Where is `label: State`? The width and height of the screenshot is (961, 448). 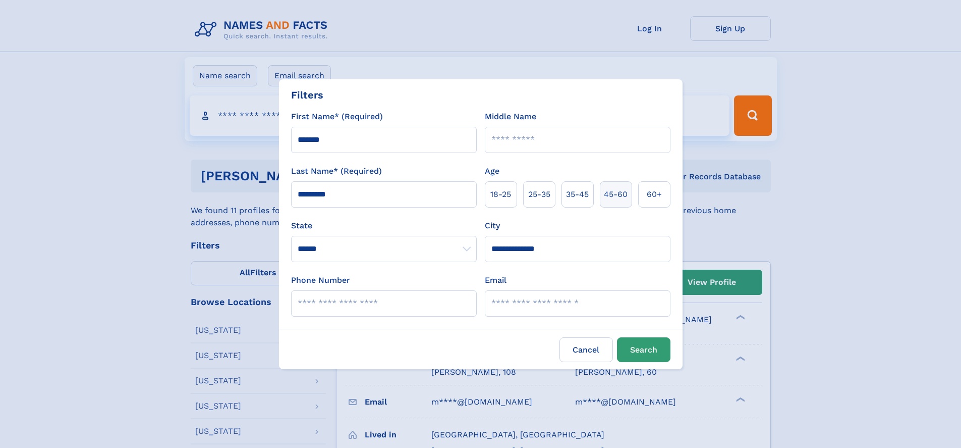
label: State is located at coordinates (384, 226).